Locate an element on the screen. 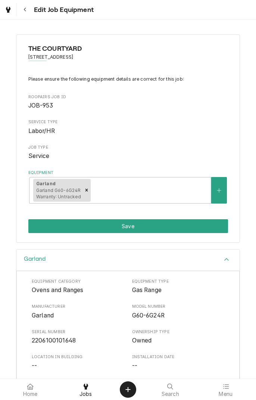  div: Button Group Row is located at coordinates (128, 226).